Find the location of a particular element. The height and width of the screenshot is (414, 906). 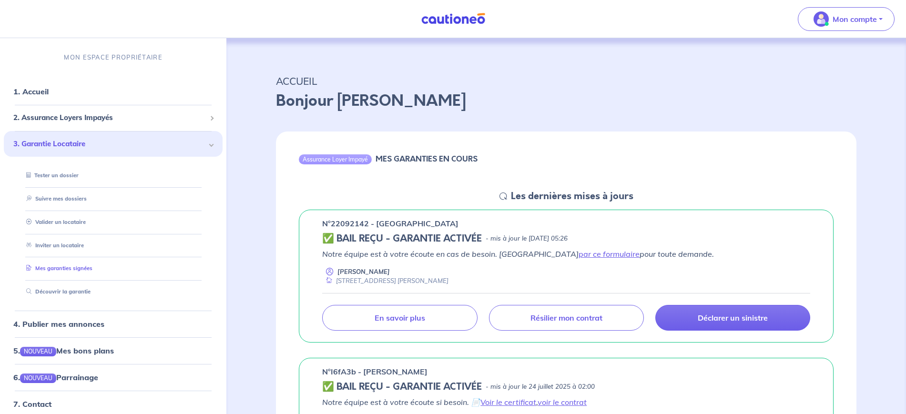

span: 3. Garantie Locataire is located at coordinates (110, 144).